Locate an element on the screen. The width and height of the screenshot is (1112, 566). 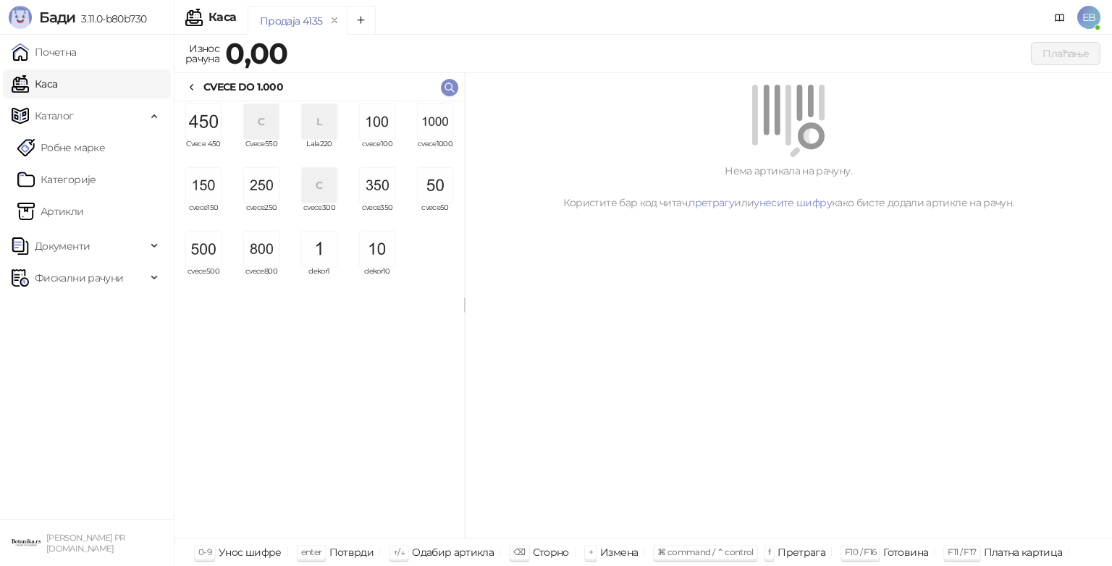
span: cvece250 is located at coordinates (261, 215).